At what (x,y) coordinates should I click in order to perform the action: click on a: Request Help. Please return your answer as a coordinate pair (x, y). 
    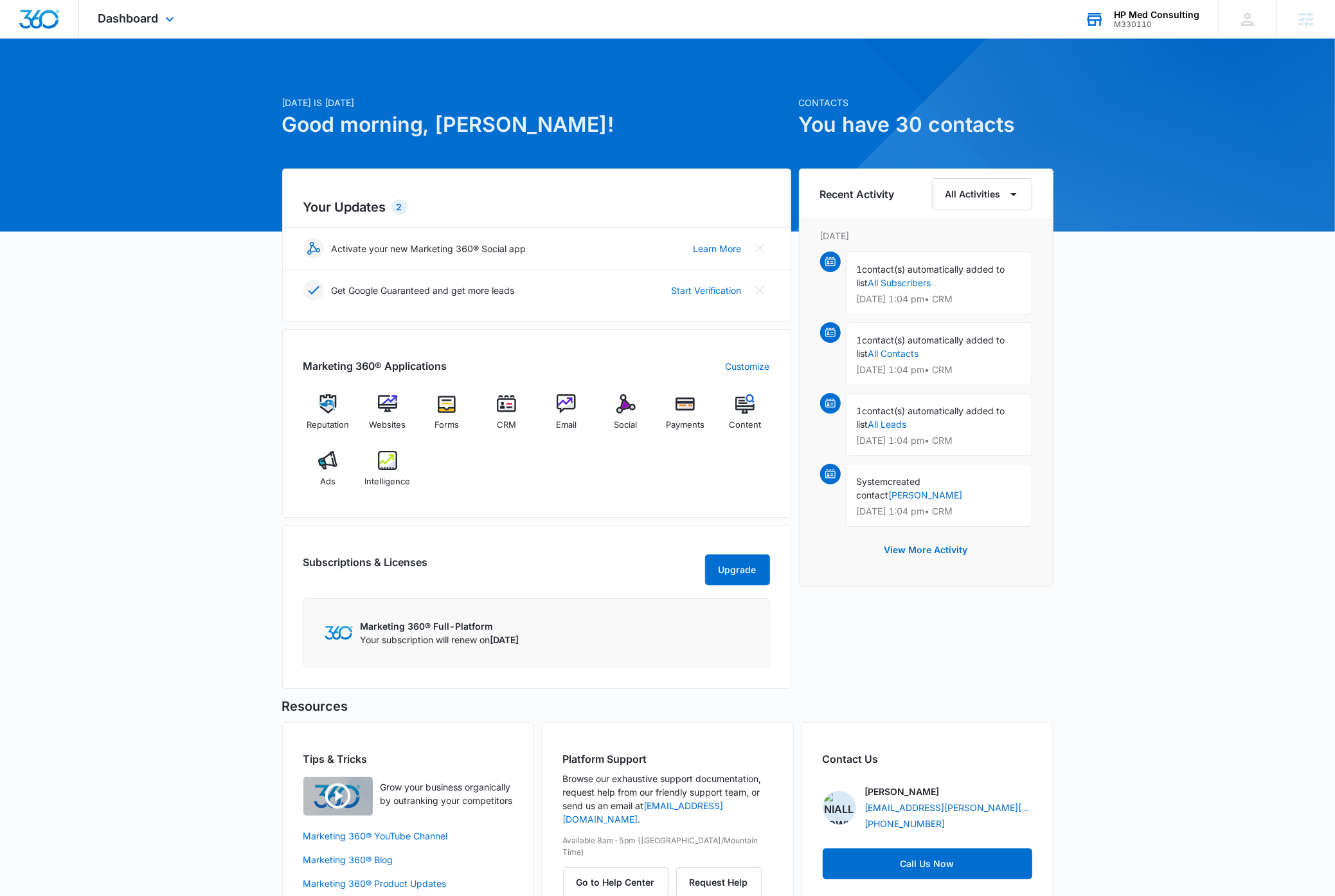
    Looking at the image, I should click on (719, 882).